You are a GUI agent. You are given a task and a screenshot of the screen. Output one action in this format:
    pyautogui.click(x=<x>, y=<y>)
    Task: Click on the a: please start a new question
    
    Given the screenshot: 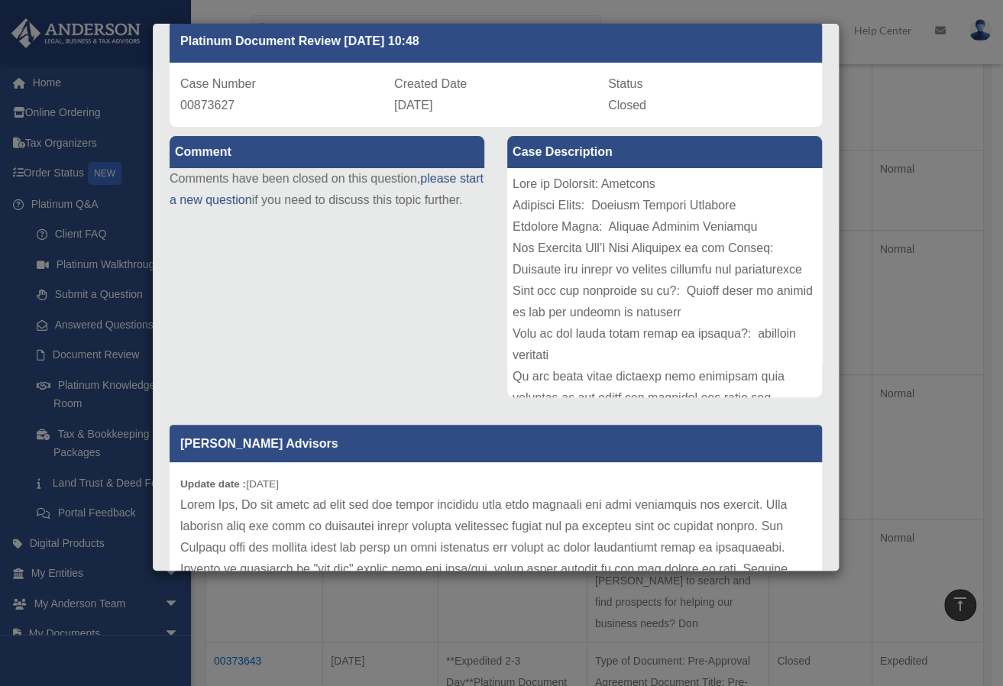 What is the action you would take?
    pyautogui.click(x=326, y=189)
    